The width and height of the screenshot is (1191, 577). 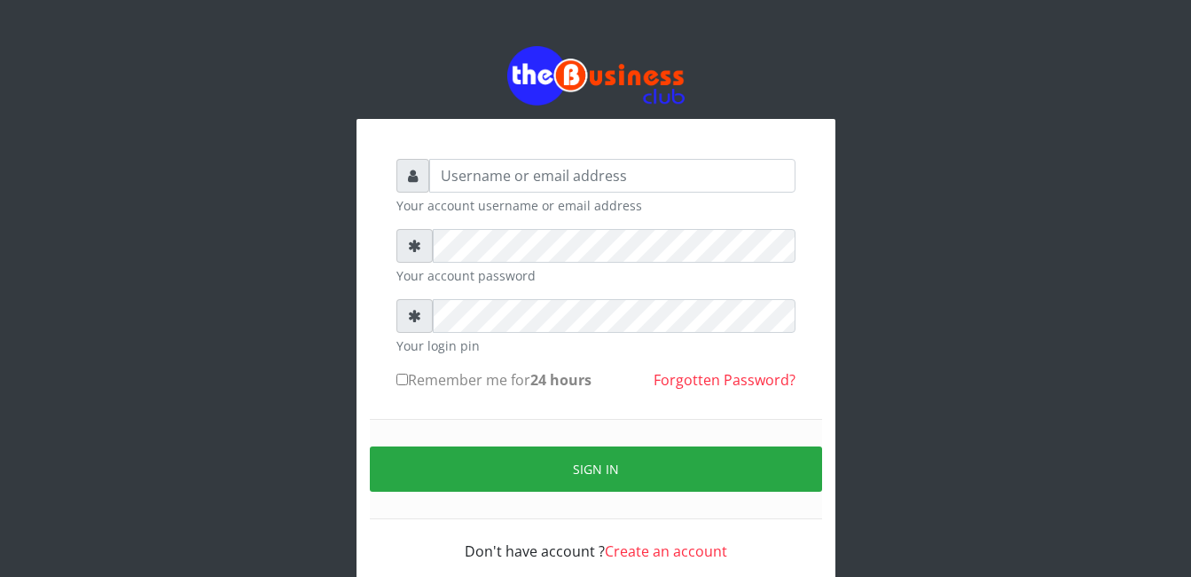 I want to click on a: Create an account, so click(x=666, y=551).